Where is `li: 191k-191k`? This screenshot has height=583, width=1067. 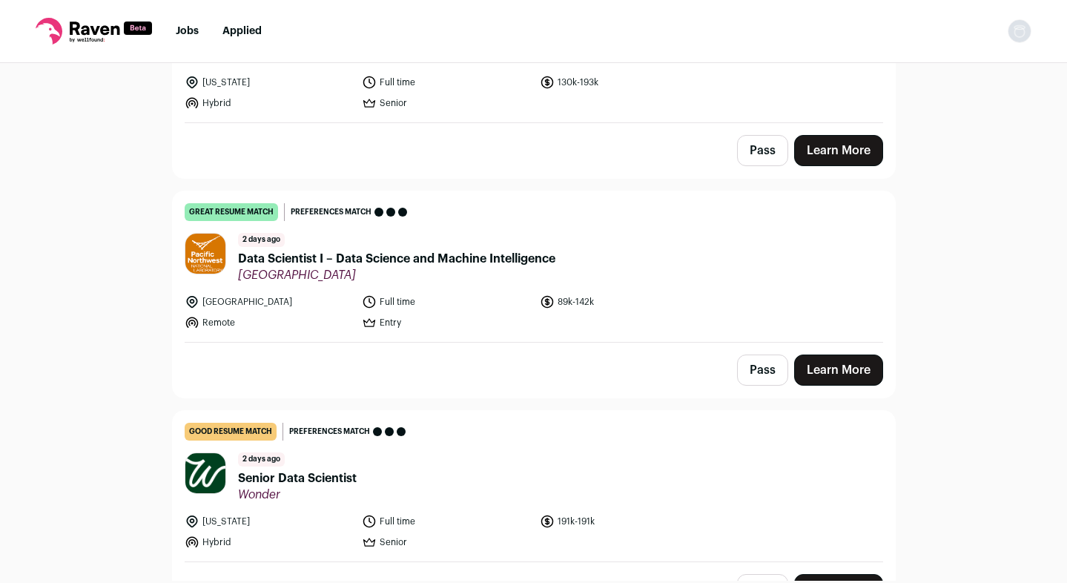 li: 191k-191k is located at coordinates (624, 521).